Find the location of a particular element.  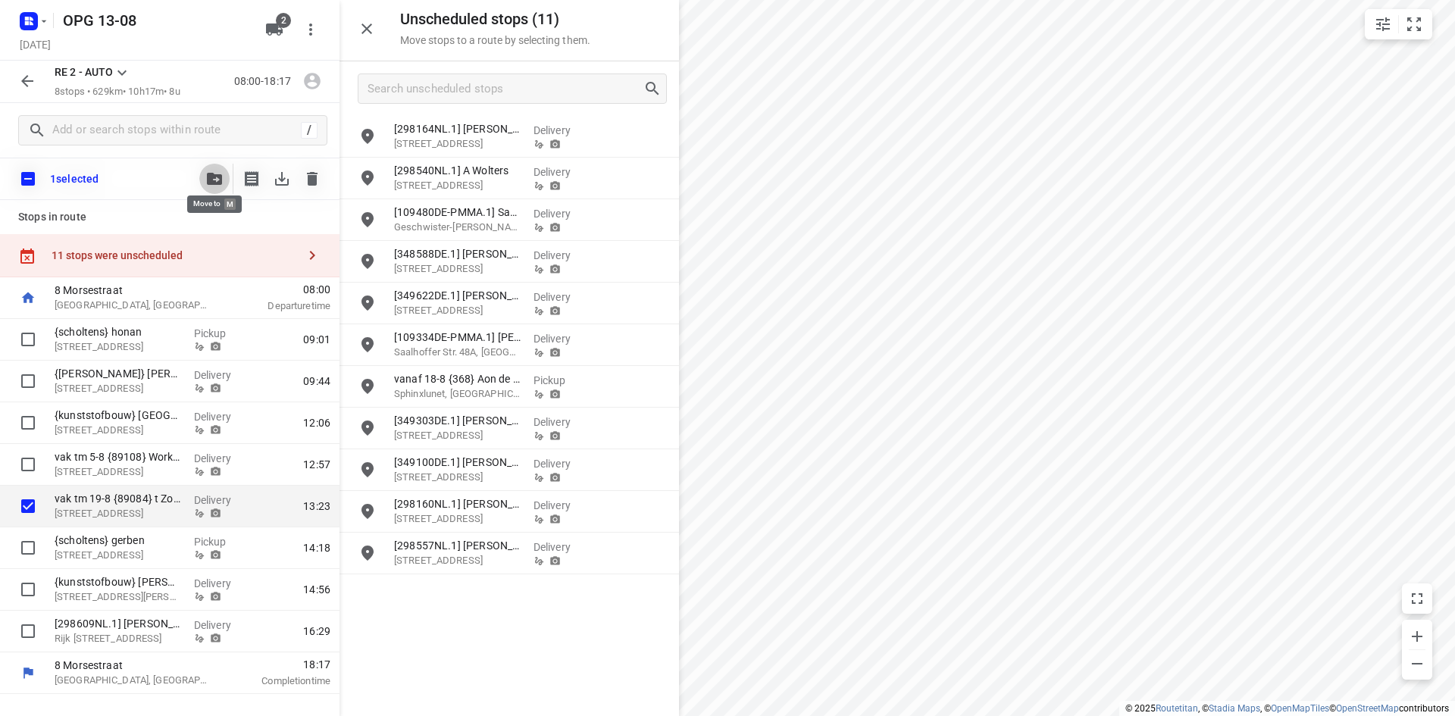

p: [298540NL.1] A Wolters is located at coordinates (458, 170).